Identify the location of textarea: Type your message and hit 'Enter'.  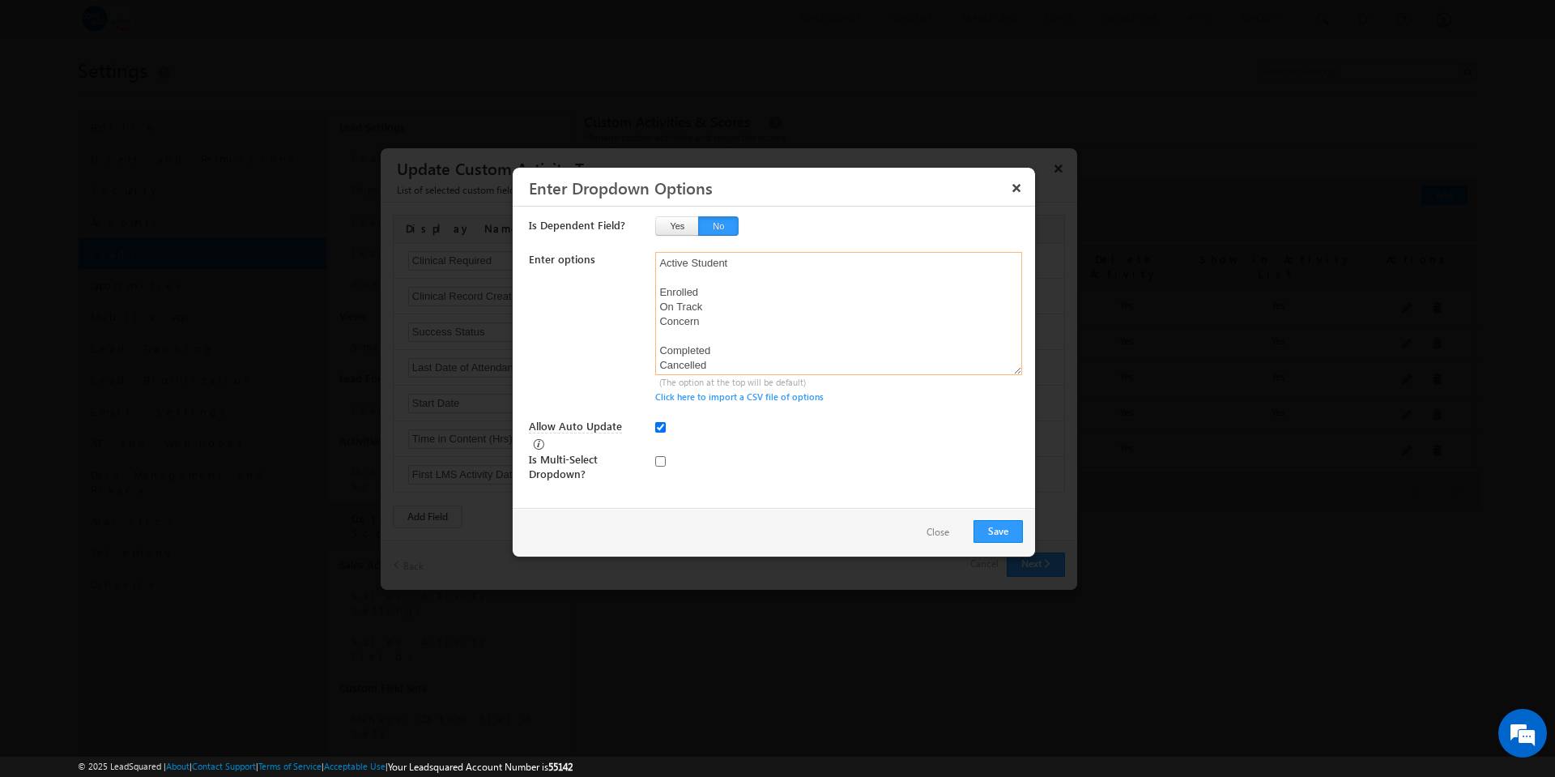
(158, 317).